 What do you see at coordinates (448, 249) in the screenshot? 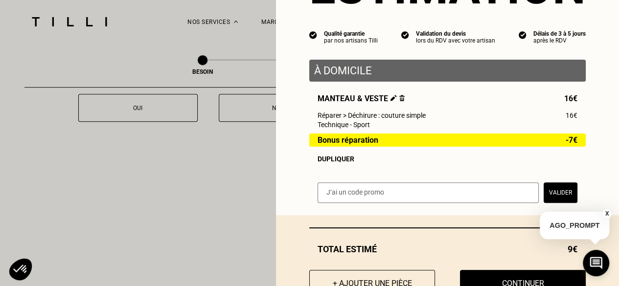
I see `div: Total estimé` at bounding box center [448, 249].